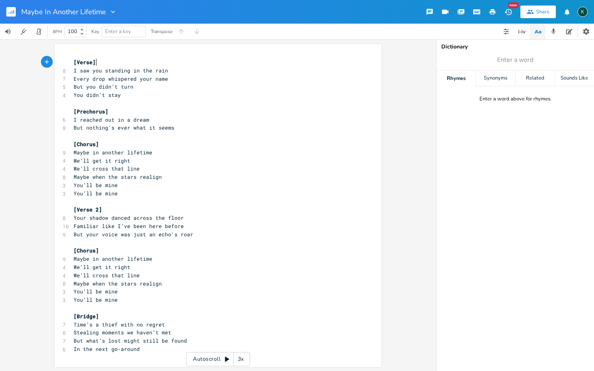  What do you see at coordinates (508, 12) in the screenshot?
I see `button: New` at bounding box center [508, 12].